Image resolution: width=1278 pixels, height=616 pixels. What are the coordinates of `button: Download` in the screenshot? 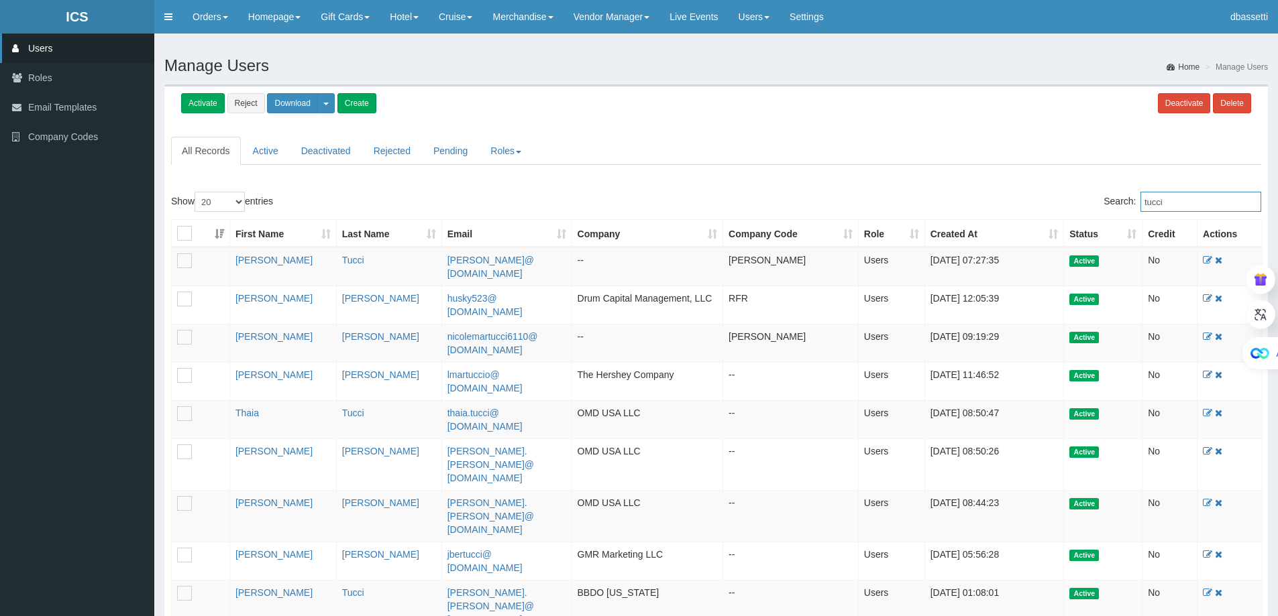 It's located at (292, 103).